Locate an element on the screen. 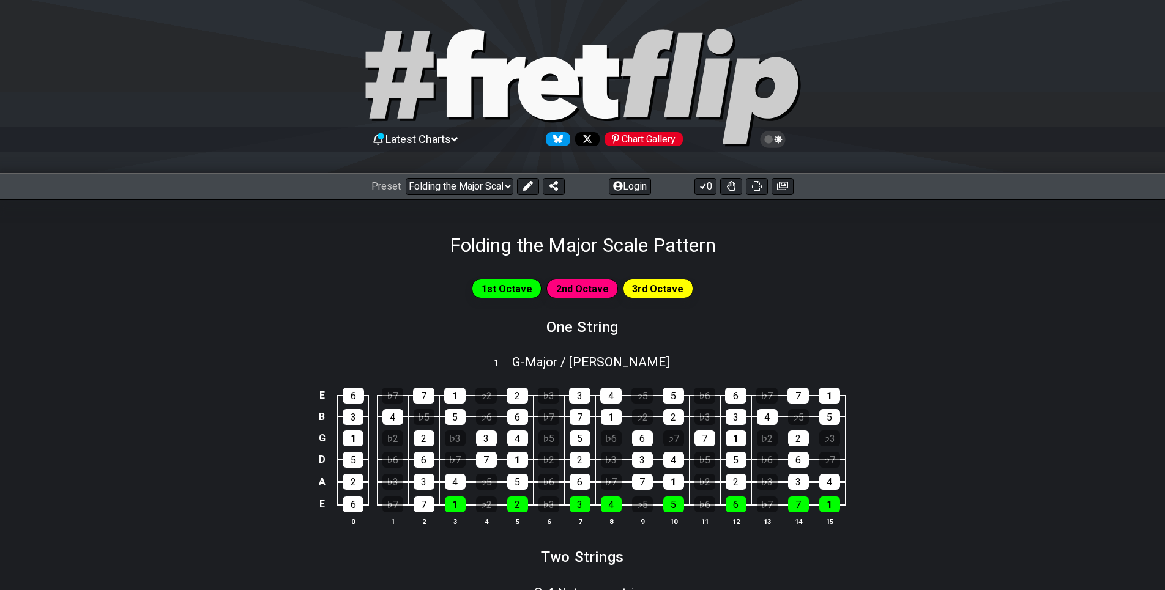 The height and width of the screenshot is (590, 1165). th: 15 is located at coordinates (829, 521).